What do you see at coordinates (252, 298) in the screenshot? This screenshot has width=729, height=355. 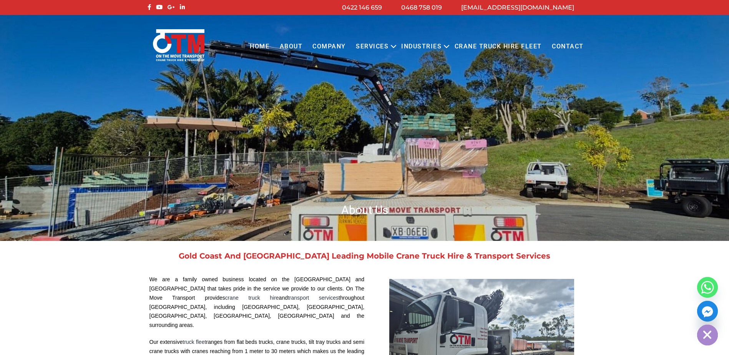 I see `a: crane truck hire` at bounding box center [252, 298].